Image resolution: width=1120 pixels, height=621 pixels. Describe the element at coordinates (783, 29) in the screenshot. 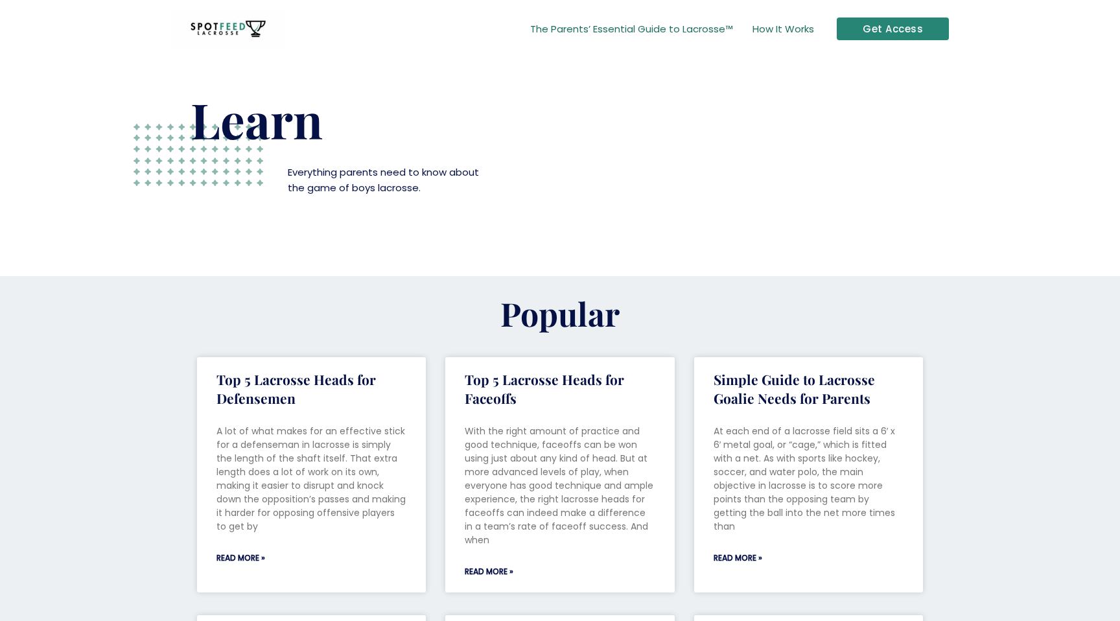

I see `a: How It Works` at that location.